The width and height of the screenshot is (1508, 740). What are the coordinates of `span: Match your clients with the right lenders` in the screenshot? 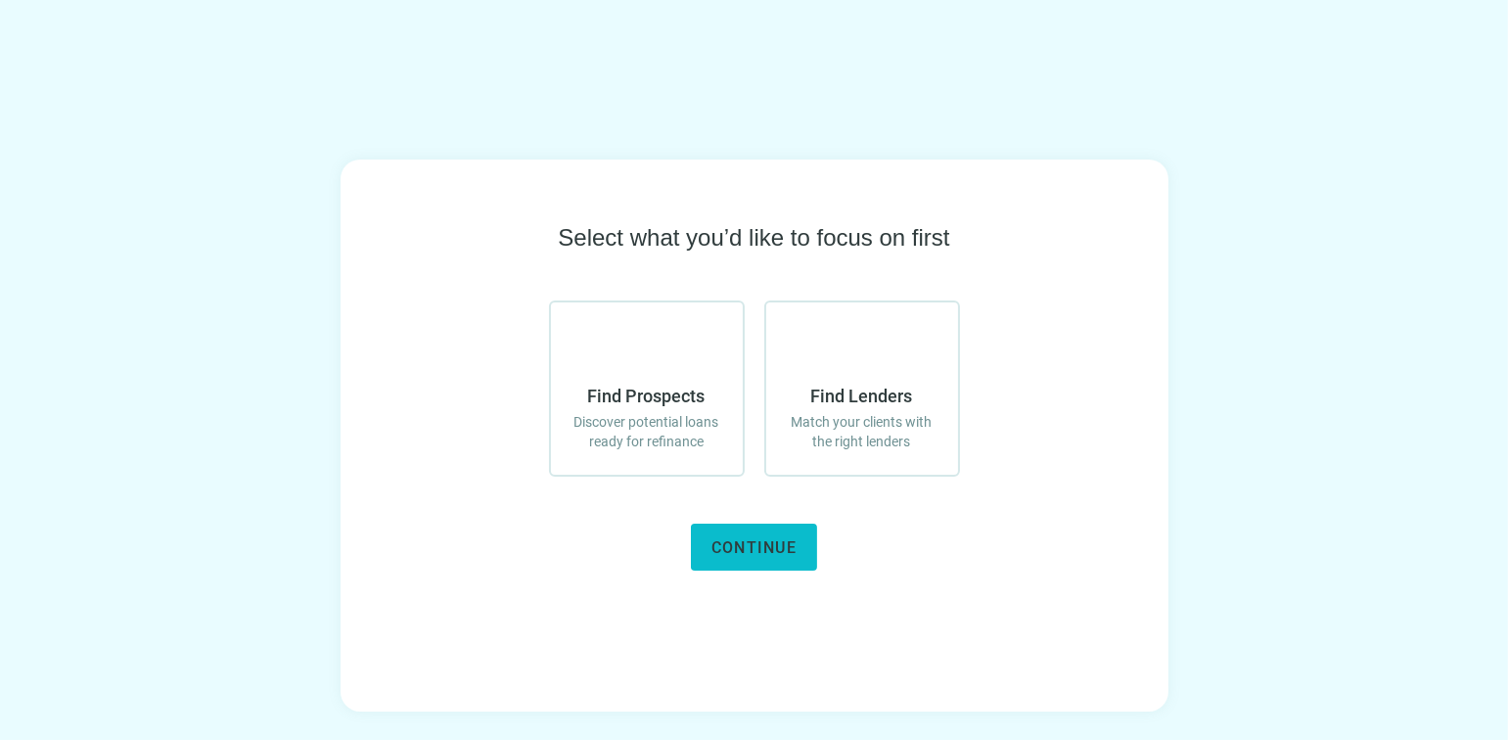 It's located at (862, 432).